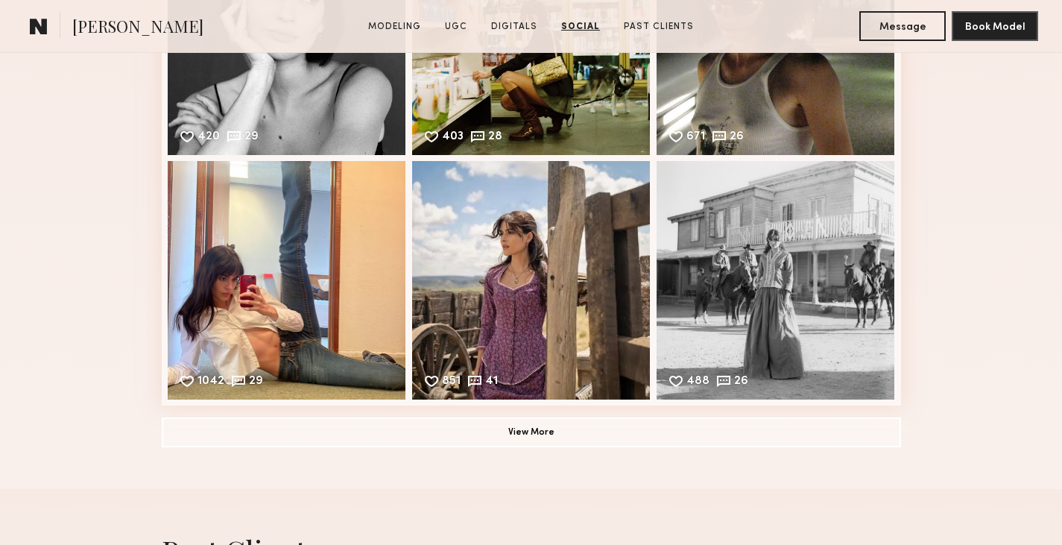 The height and width of the screenshot is (545, 1062). What do you see at coordinates (995, 25) in the screenshot?
I see `a: Book Model` at bounding box center [995, 25].